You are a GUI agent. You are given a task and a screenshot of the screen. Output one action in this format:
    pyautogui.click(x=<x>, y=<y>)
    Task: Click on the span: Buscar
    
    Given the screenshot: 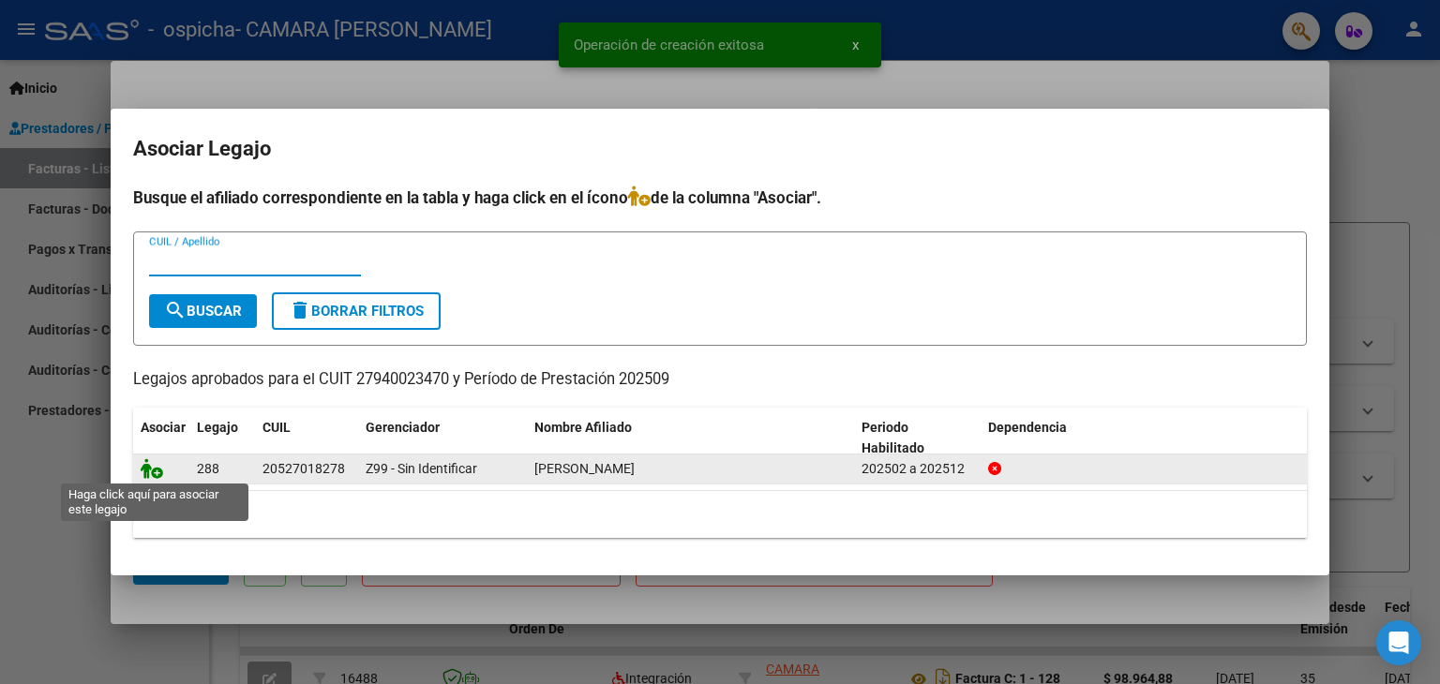 What is the action you would take?
    pyautogui.click(x=202, y=311)
    